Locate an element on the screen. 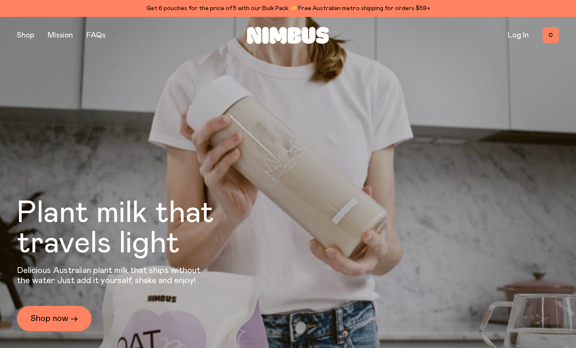  button: 0 is located at coordinates (551, 35).